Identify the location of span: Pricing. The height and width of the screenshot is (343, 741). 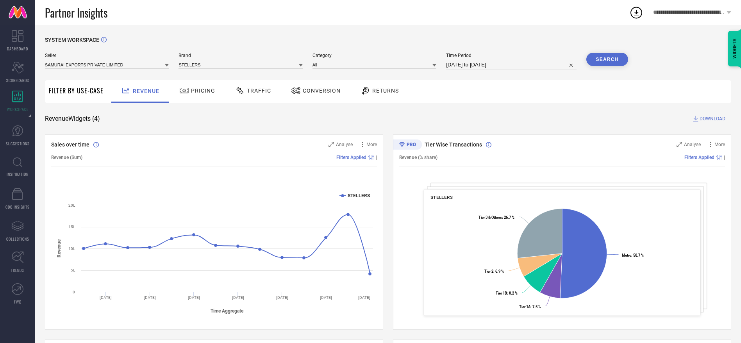
(203, 91).